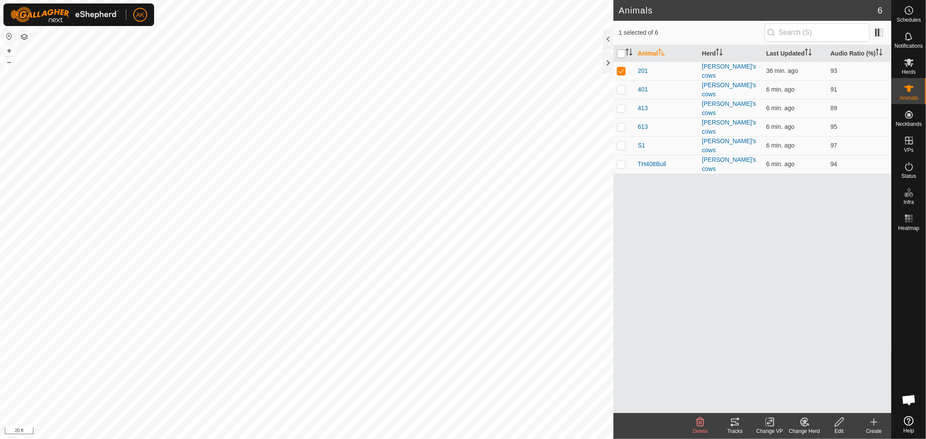  What do you see at coordinates (839, 431) in the screenshot?
I see `div: Edit` at bounding box center [839, 431].